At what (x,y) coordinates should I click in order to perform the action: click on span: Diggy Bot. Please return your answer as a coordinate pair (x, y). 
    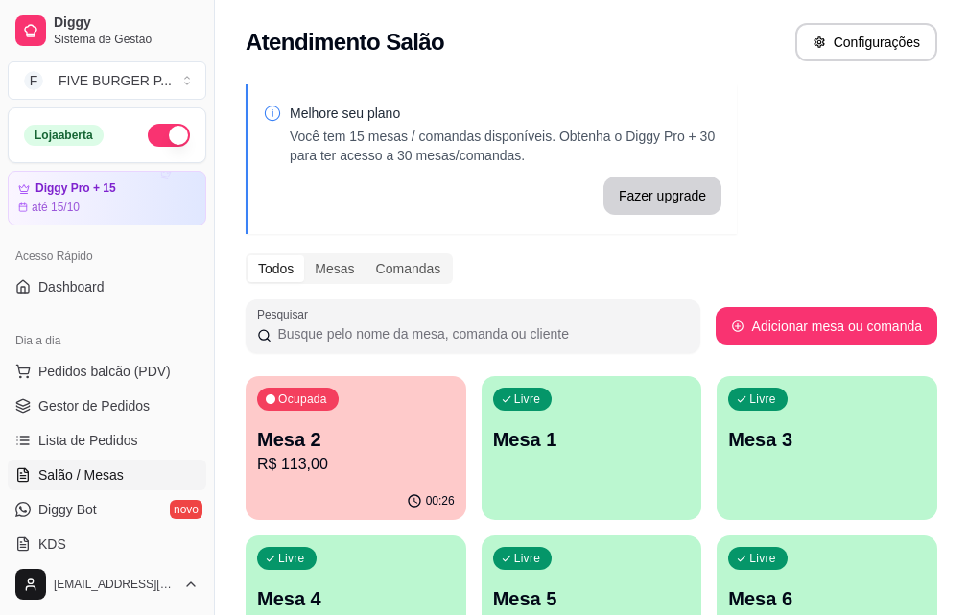
    Looking at the image, I should click on (67, 509).